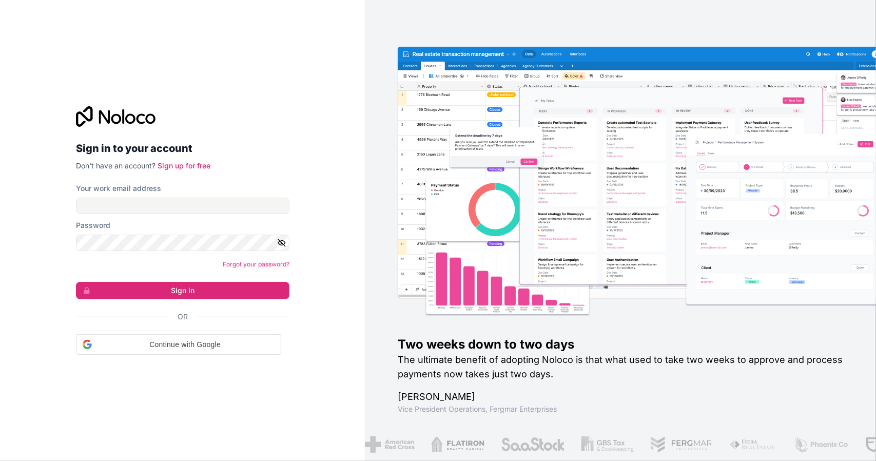 Image resolution: width=876 pixels, height=461 pixels. I want to click on input: Email address, so click(183, 206).